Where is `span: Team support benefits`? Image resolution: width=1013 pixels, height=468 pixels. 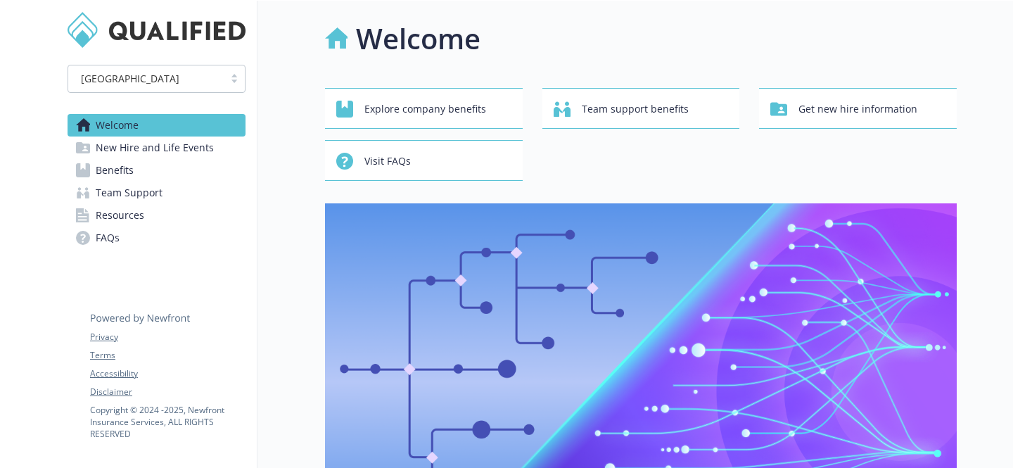
span: Team support benefits is located at coordinates (635, 109).